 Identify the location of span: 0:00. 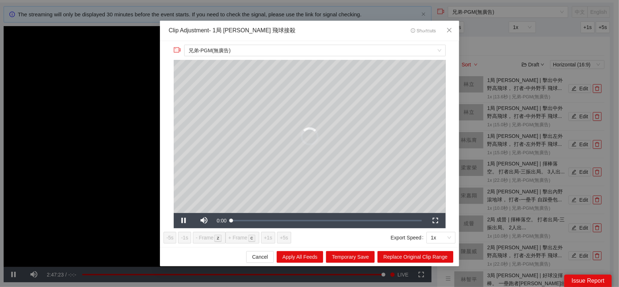
(222, 220).